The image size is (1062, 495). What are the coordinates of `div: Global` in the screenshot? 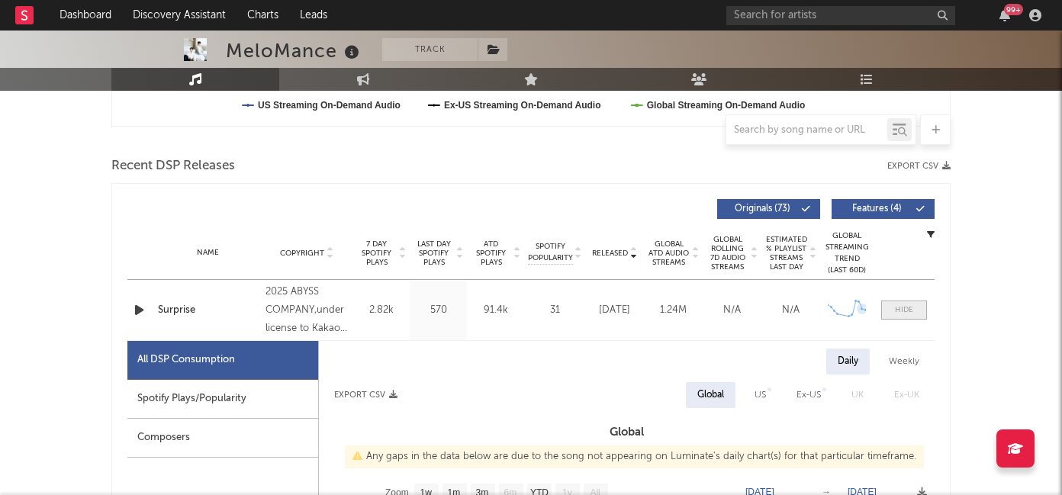 It's located at (710, 395).